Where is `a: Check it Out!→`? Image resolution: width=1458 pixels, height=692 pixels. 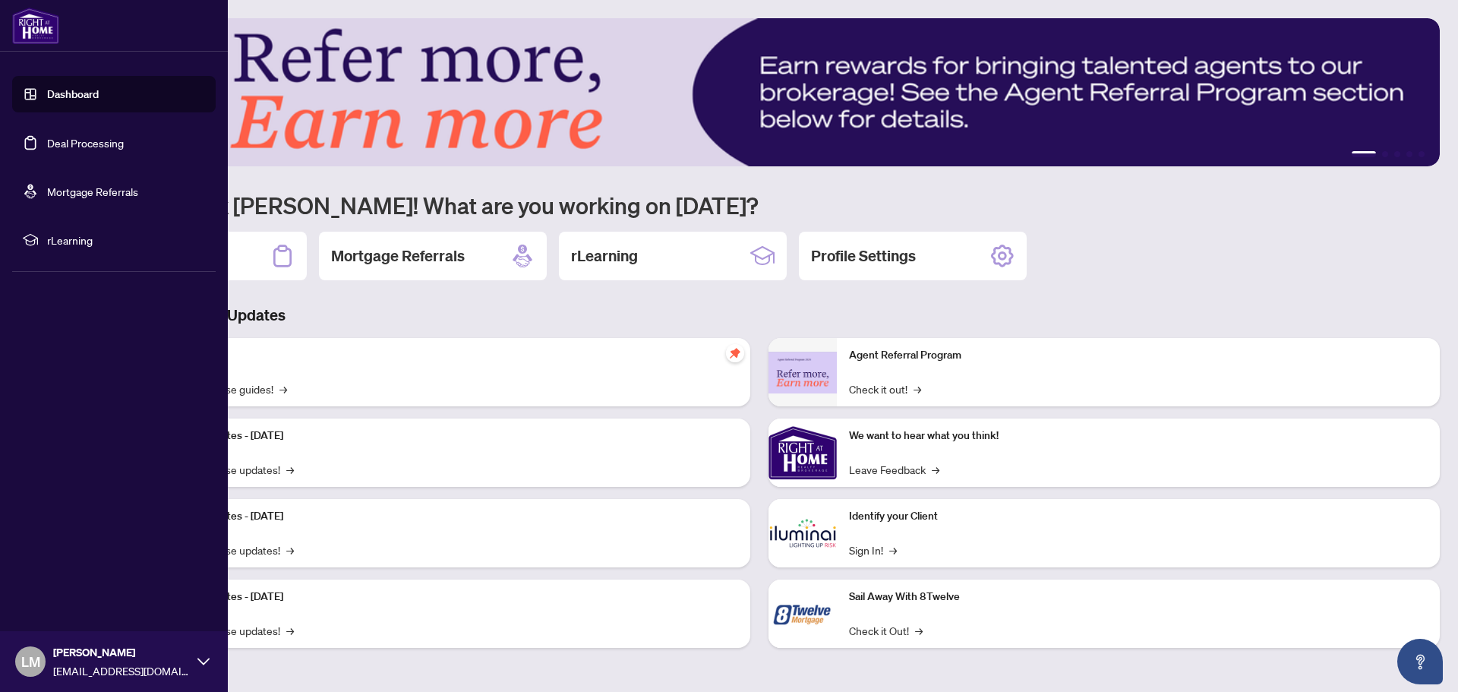 a: Check it Out!→ is located at coordinates (885, 630).